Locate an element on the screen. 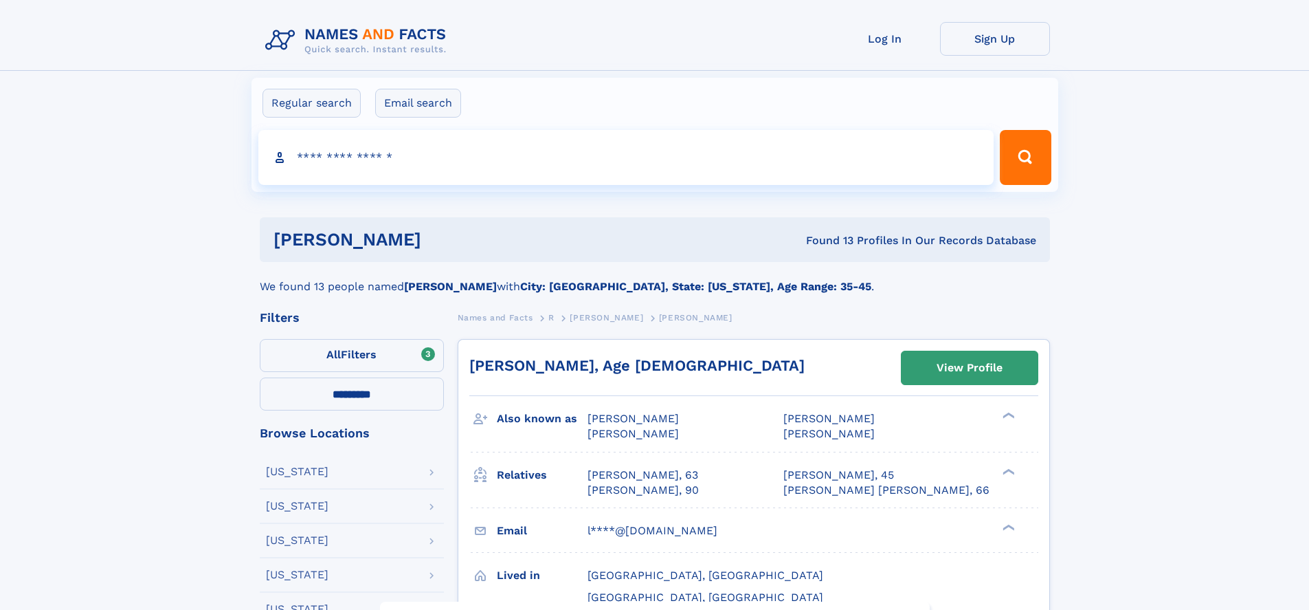  div: Filters is located at coordinates (352, 318).